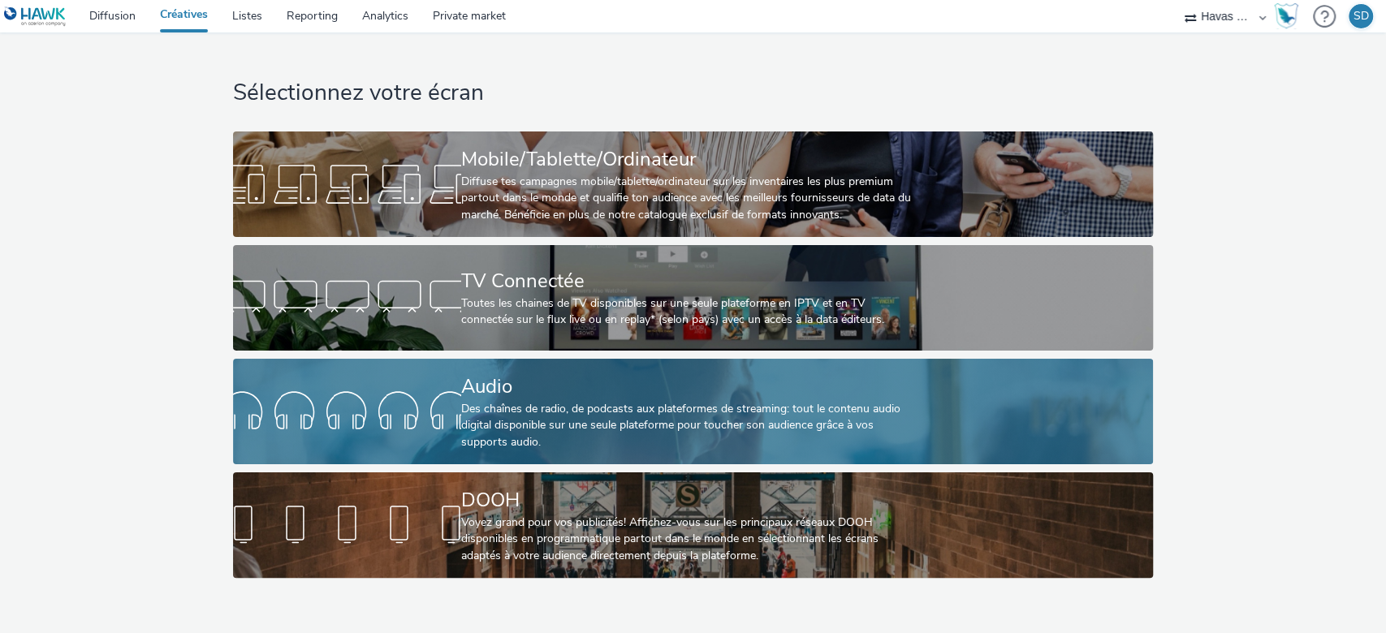 The image size is (1386, 633). I want to click on a: DOOHVoyez grand pour vos publicités! Affichez-vous sur les principaux réseaux DOOH disponibles en..., so click(692, 525).